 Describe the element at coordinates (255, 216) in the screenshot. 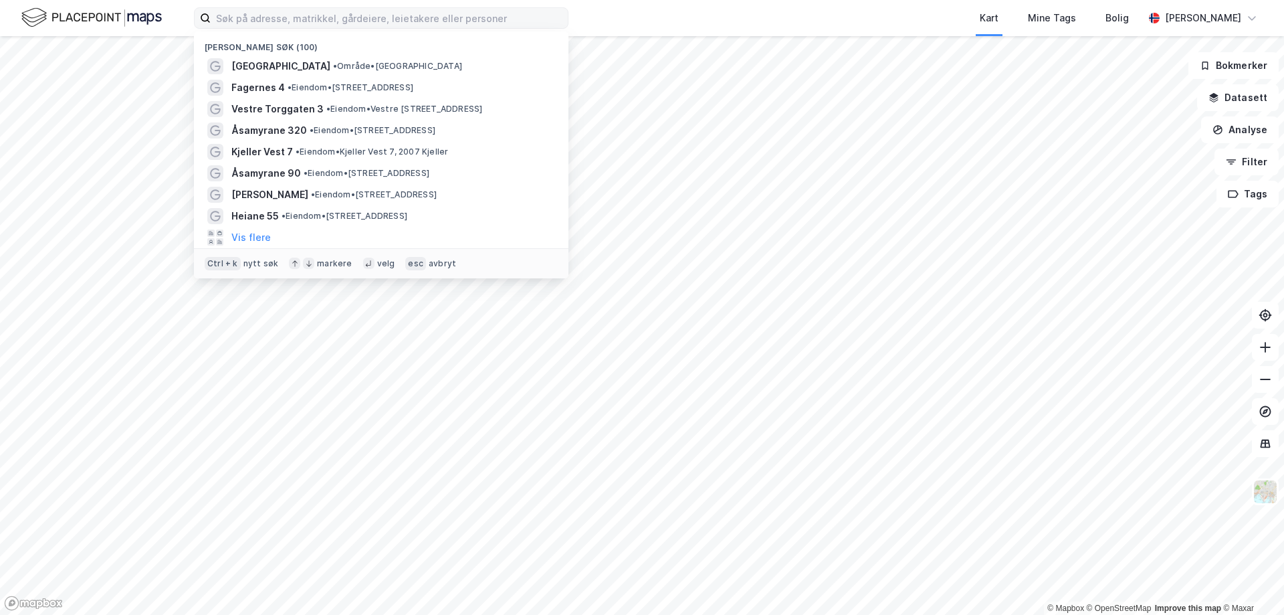

I see `span: Heiane 55` at that location.